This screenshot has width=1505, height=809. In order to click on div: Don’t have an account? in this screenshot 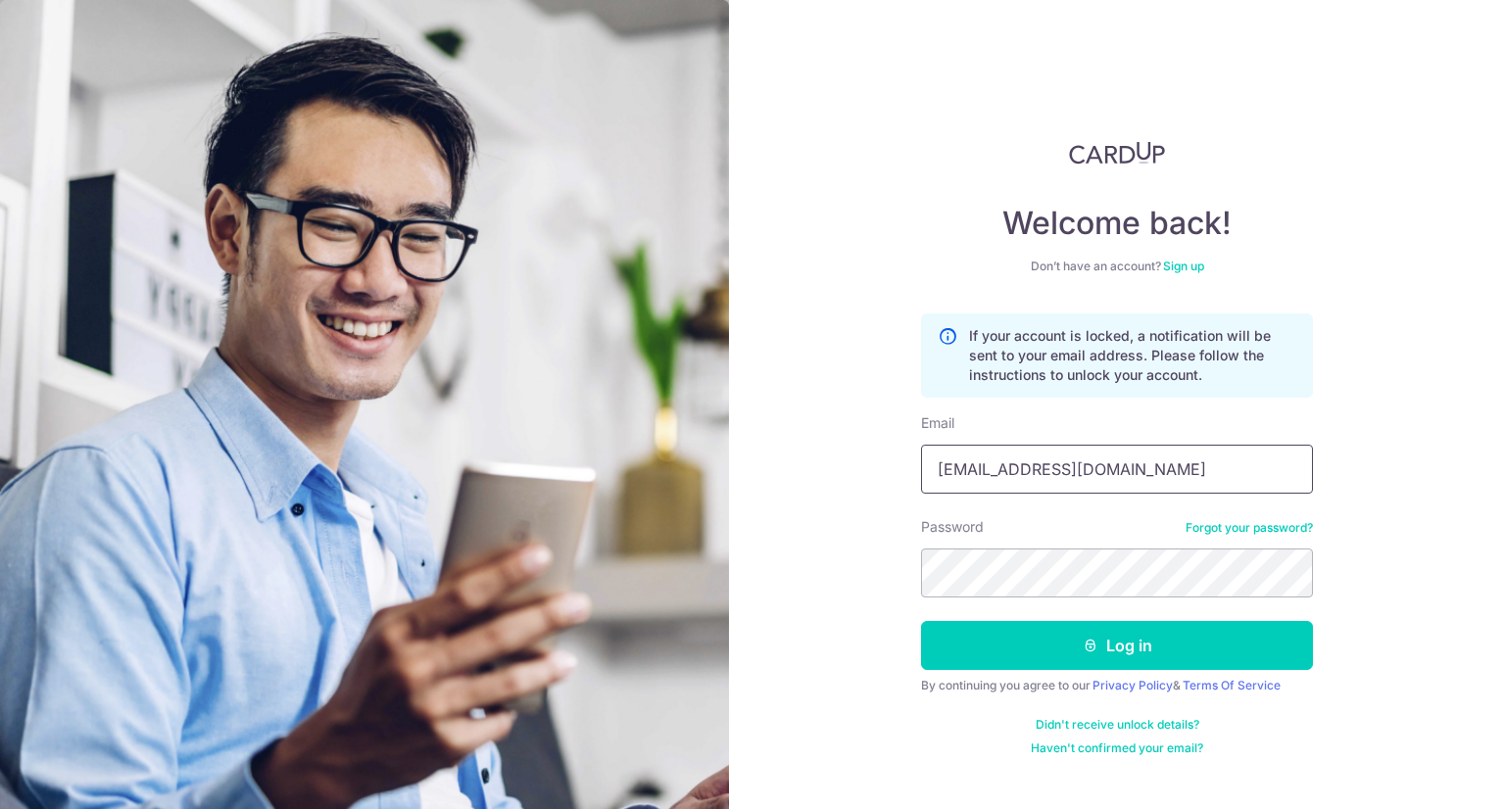, I will do `click(1117, 266)`.